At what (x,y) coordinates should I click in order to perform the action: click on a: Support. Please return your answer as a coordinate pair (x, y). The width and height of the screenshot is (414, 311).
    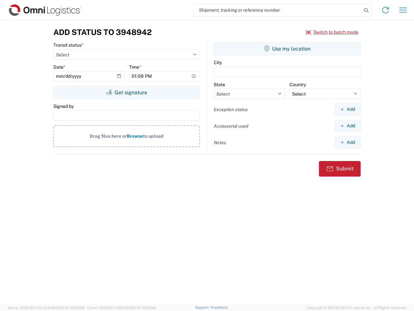
    Looking at the image, I should click on (204, 307).